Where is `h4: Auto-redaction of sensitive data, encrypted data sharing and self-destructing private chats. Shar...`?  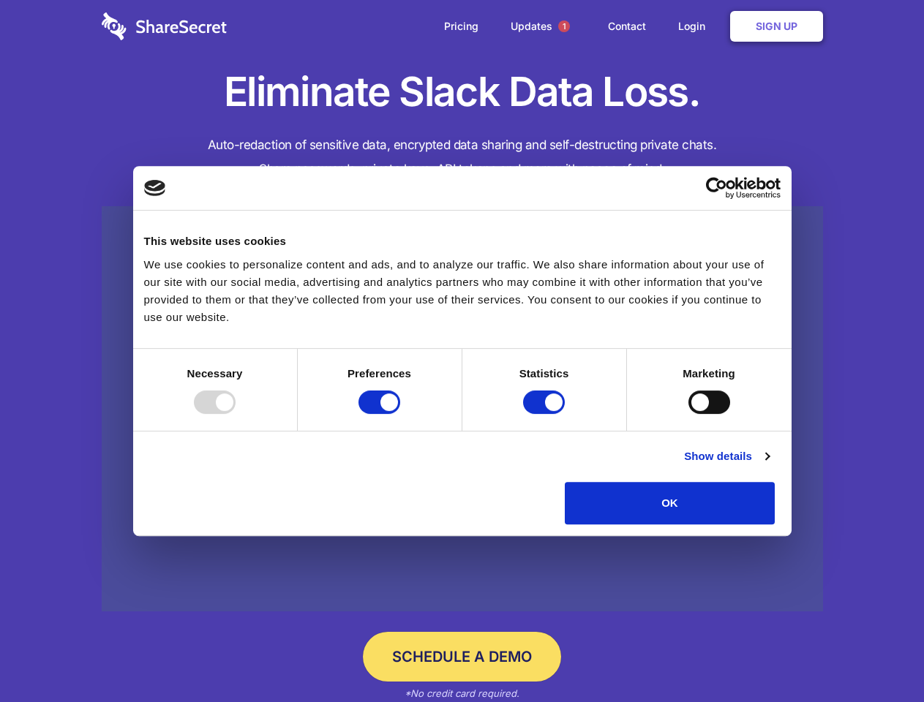
h4: Auto-redaction of sensitive data, encrypted data sharing and self-destructing private chats. Shar... is located at coordinates (462, 157).